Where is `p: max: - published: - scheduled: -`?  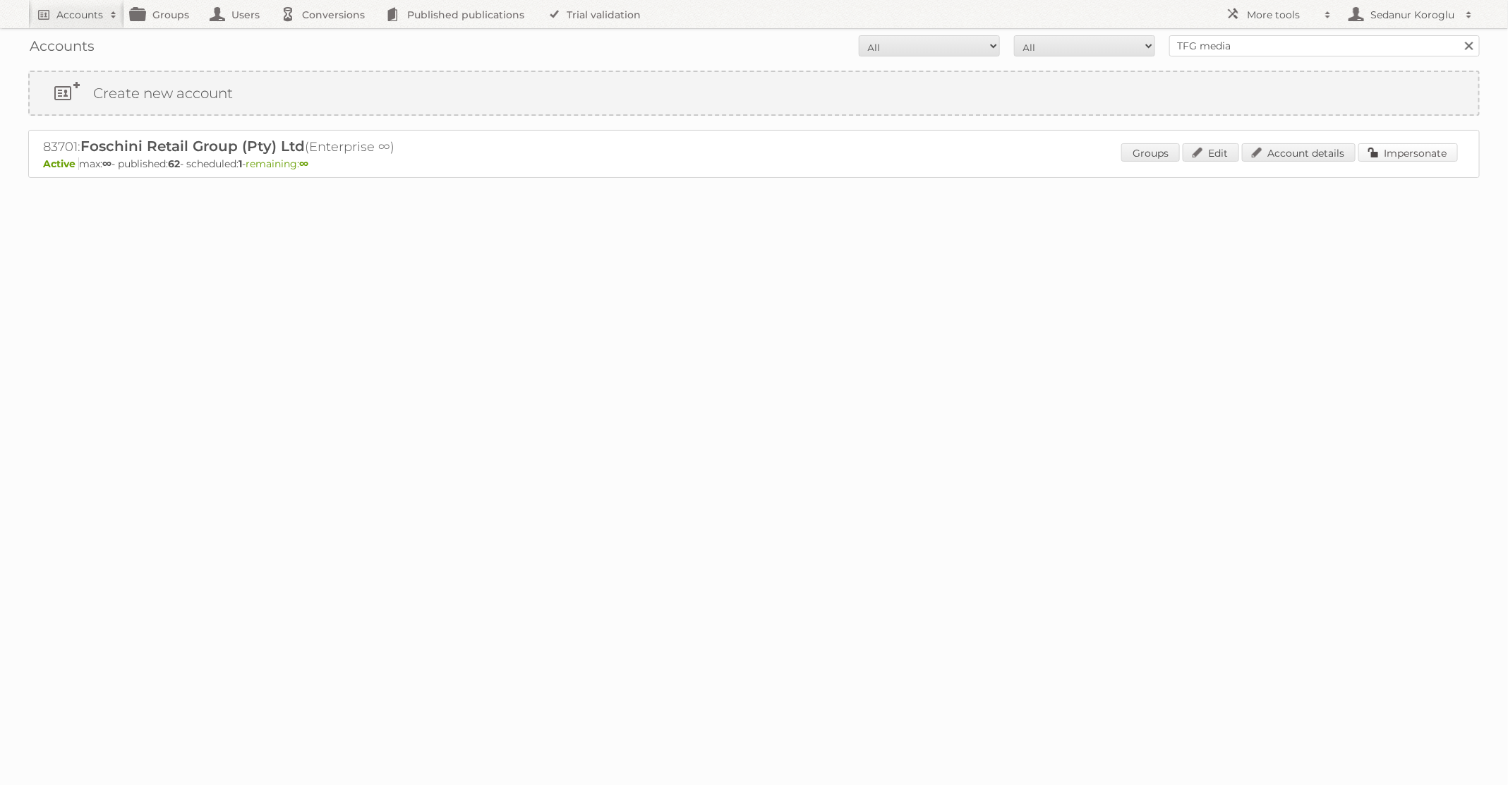 p: max: - published: - scheduled: - is located at coordinates (754, 164).